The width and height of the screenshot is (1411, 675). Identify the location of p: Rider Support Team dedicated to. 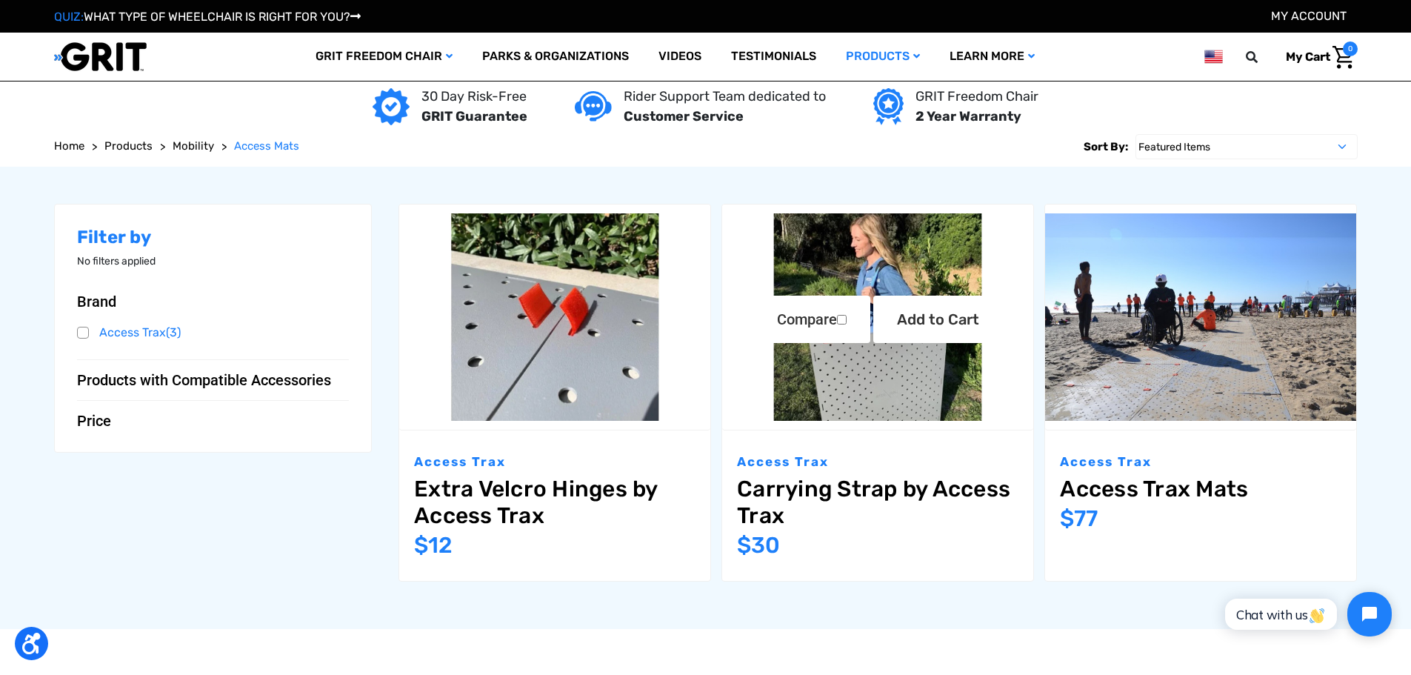
(724, 96).